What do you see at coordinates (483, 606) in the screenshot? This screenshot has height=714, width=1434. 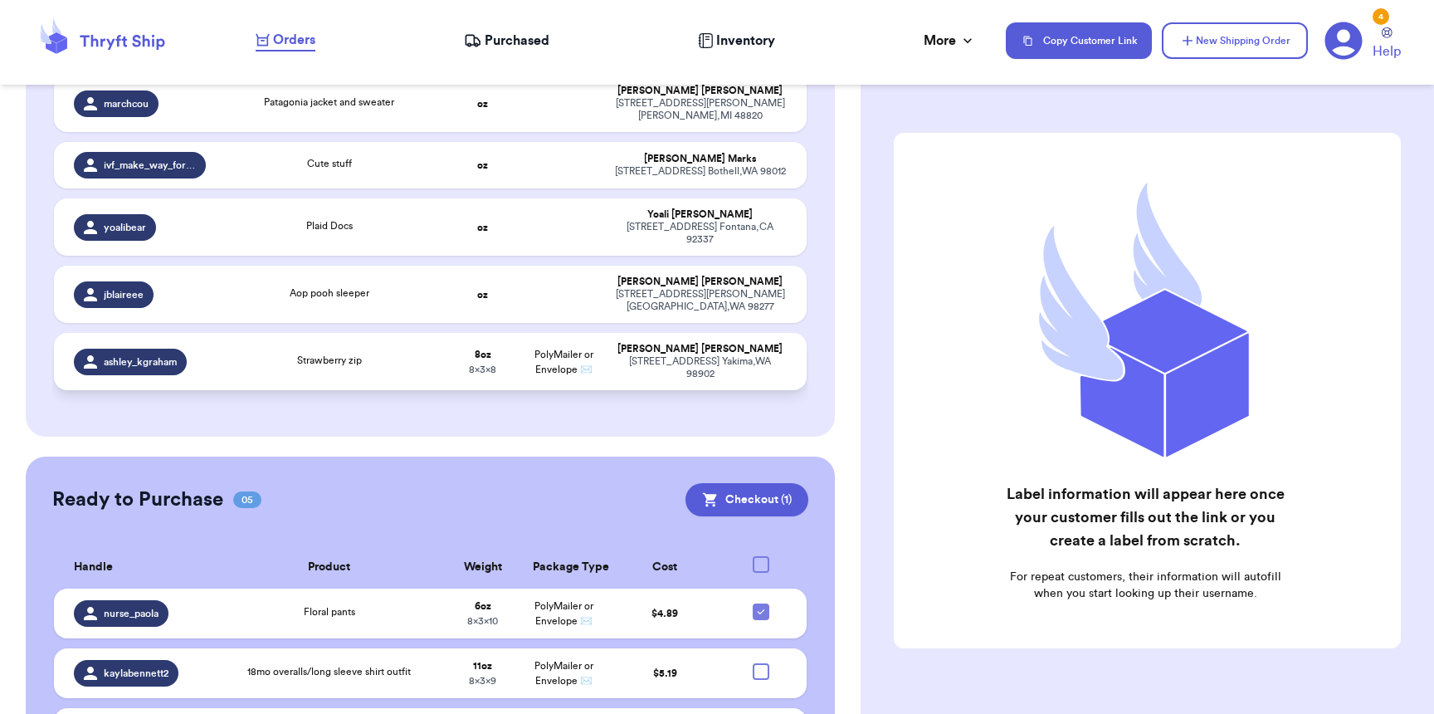 I see `strong: 6 oz` at bounding box center [483, 606].